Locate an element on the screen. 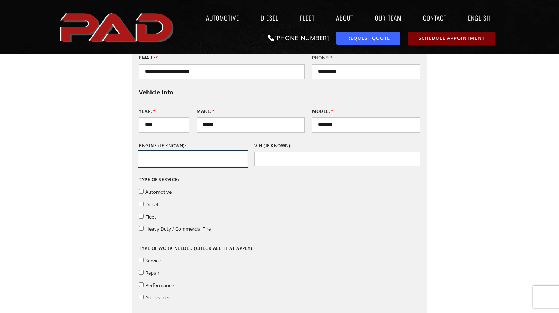 The width and height of the screenshot is (559, 313). label: Accessories is located at coordinates (158, 298).